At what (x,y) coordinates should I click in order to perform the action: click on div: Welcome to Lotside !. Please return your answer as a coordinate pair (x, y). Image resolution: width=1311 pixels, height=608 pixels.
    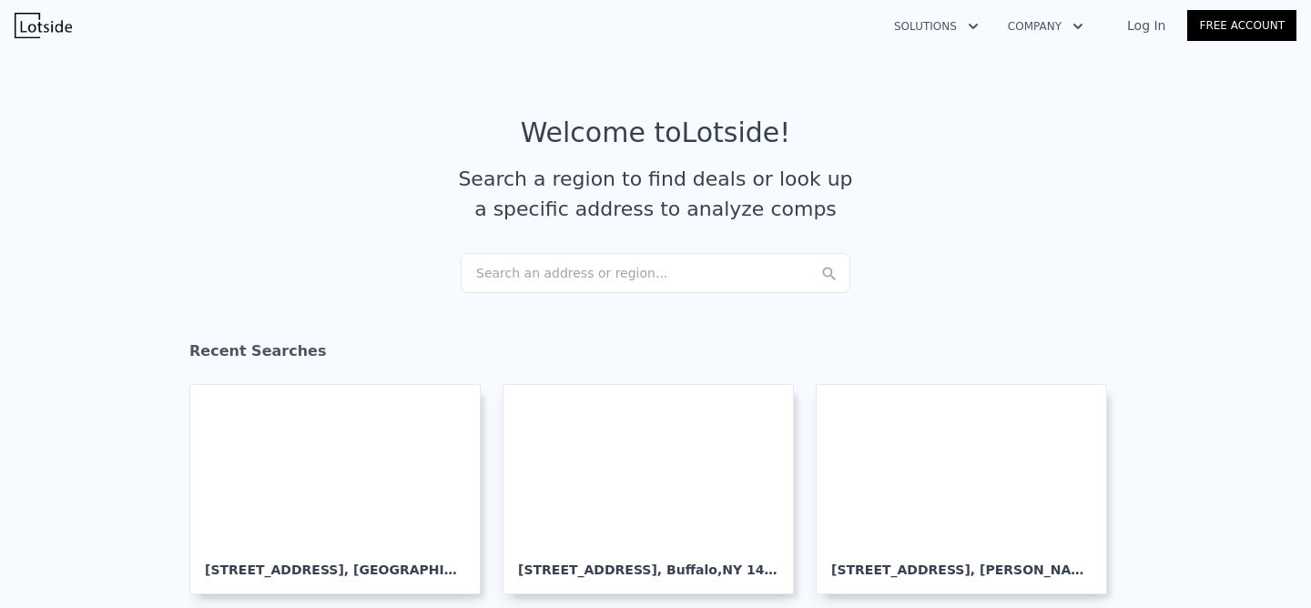
    Looking at the image, I should click on (656, 133).